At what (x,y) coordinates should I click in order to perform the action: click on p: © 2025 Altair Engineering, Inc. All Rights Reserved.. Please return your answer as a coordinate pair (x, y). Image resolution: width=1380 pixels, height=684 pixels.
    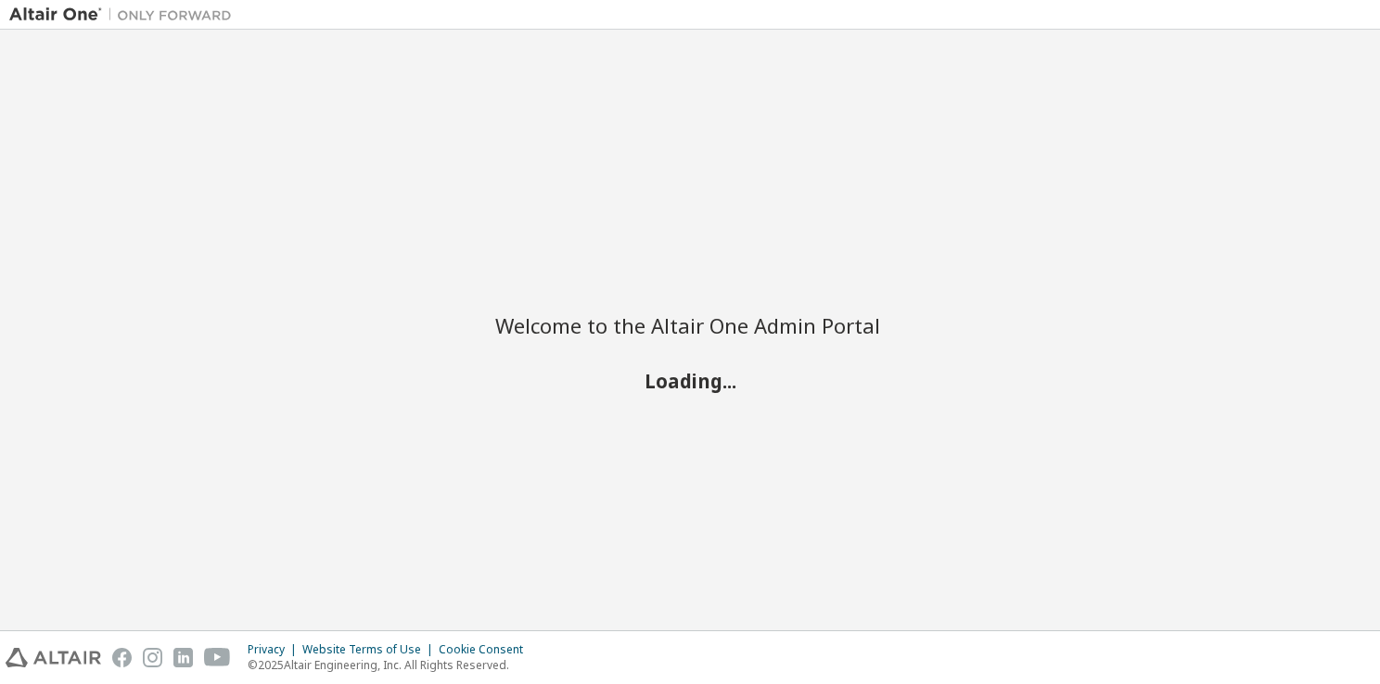
    Looking at the image, I should click on (390, 665).